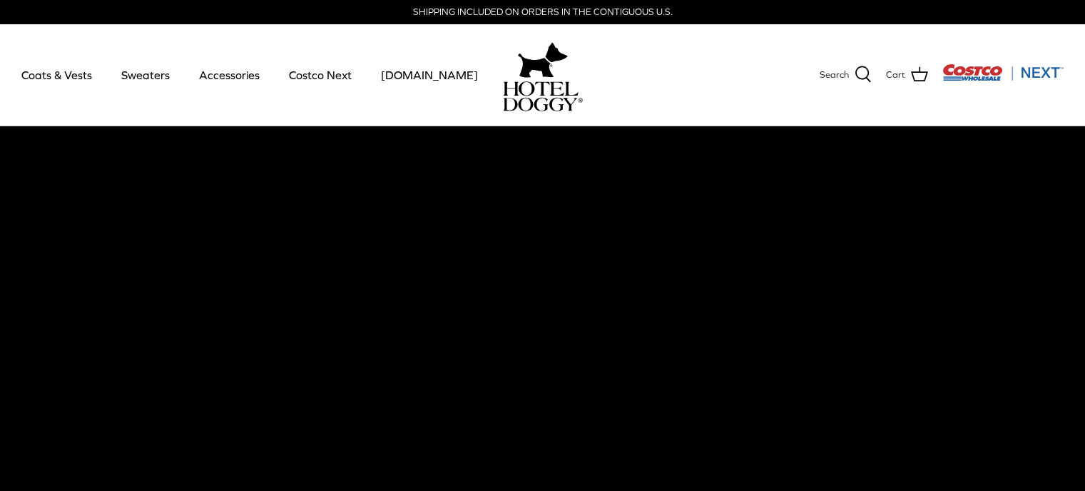 Image resolution: width=1085 pixels, height=491 pixels. Describe the element at coordinates (845, 75) in the screenshot. I see `a: Search` at that location.